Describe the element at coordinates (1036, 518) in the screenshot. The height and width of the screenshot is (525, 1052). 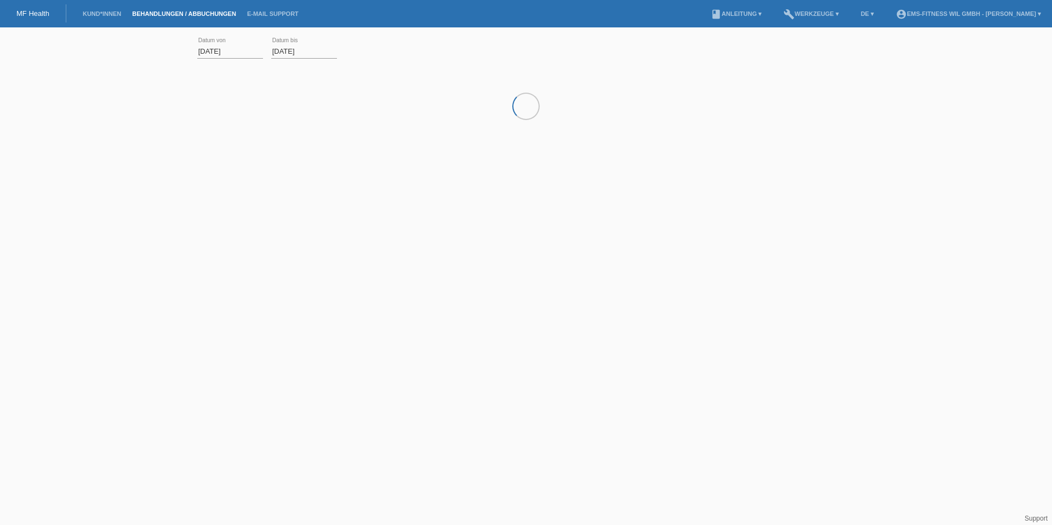
I see `a: Support` at that location.